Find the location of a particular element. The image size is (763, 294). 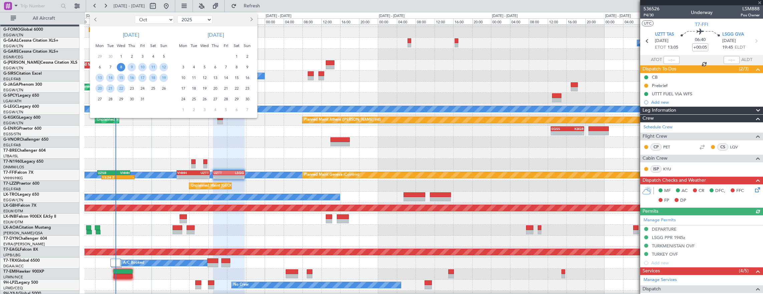

div: 3-10-2025 is located at coordinates (142, 56).